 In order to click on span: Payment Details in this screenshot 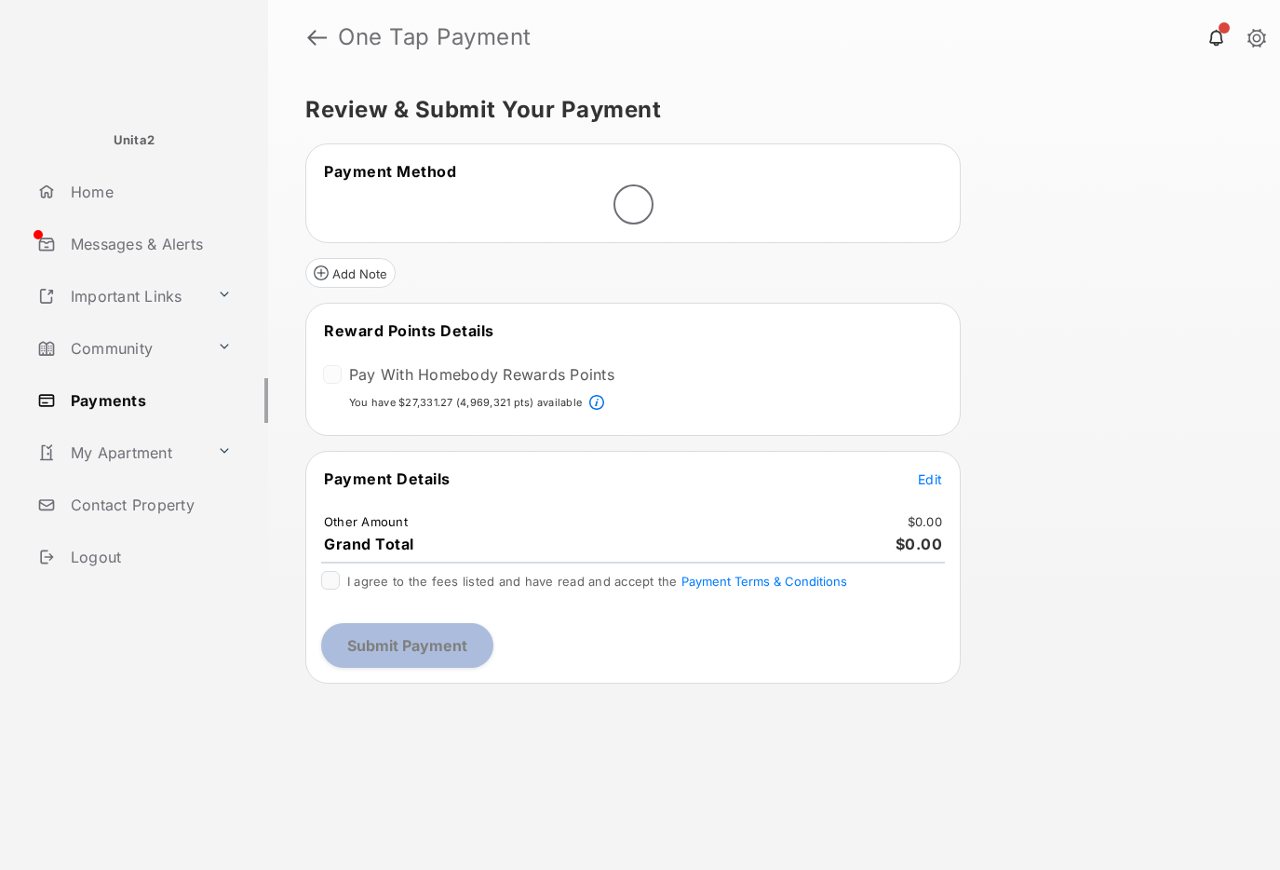, I will do `click(387, 479)`.